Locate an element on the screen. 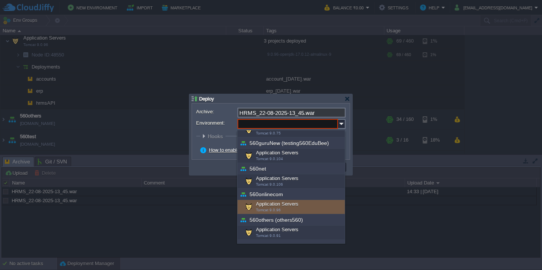  span: Tomcat 9.0.91 is located at coordinates (268, 235).